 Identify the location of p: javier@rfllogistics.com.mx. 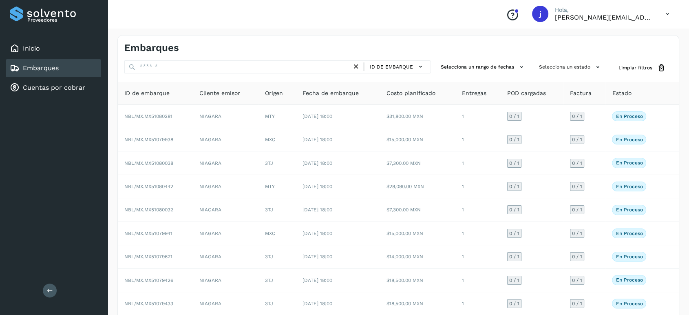
(603, 17).